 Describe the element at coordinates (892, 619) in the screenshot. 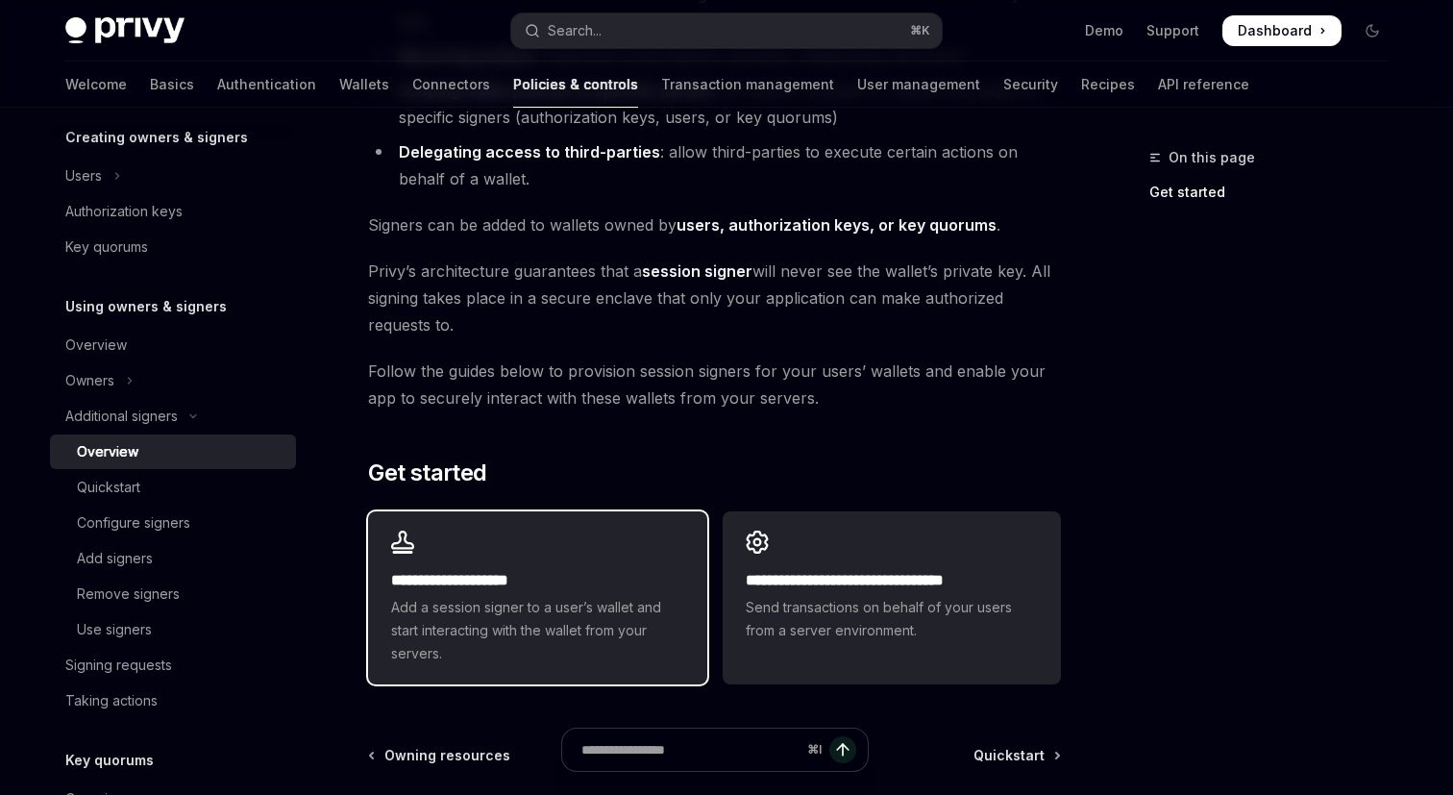

I see `span: Send transactions on behalf of your users from a server environment.` at that location.